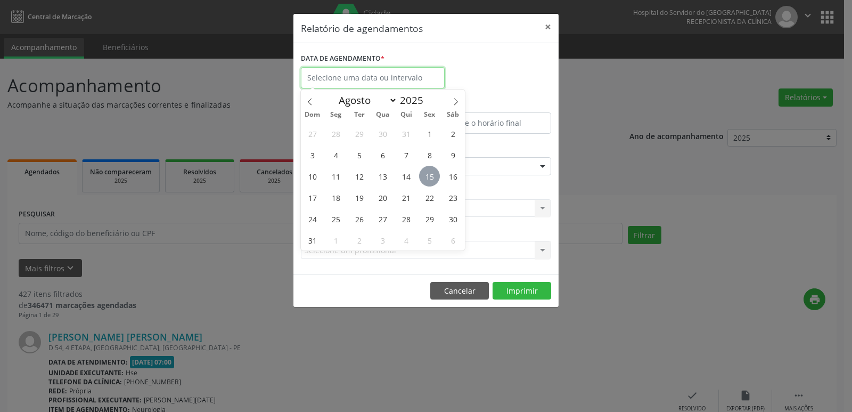 The image size is (852, 412). I want to click on span: Dom, so click(313, 115).